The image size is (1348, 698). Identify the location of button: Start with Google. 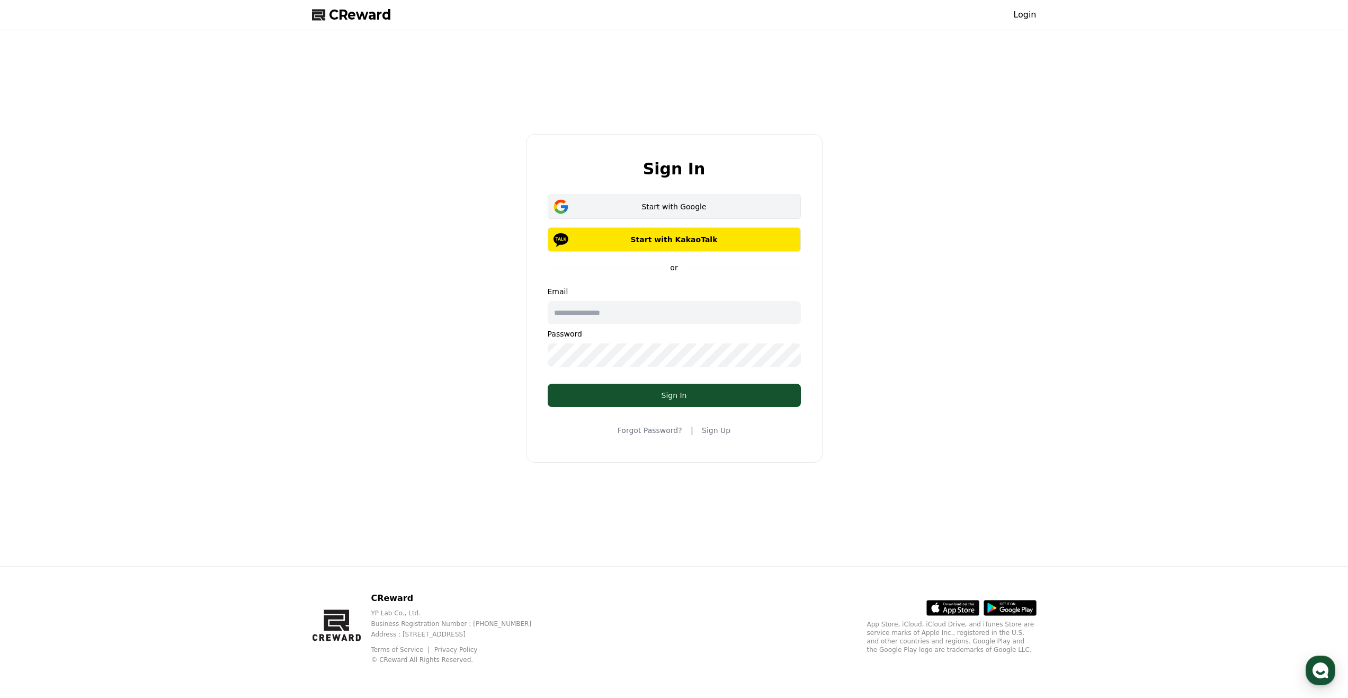
(674, 207).